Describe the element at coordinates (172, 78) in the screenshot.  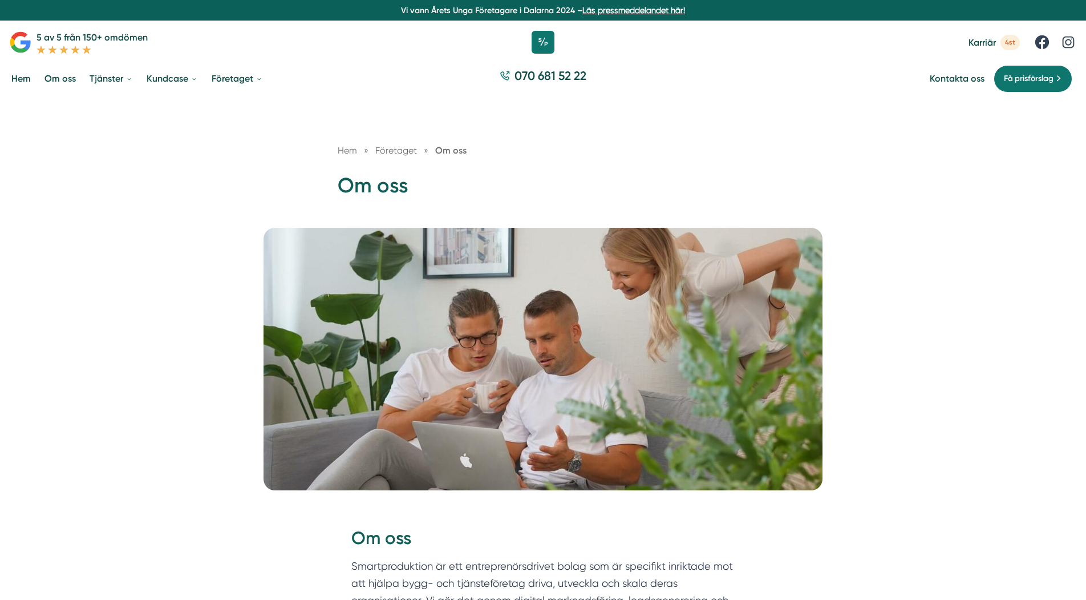
I see `a: Kundcase` at that location.